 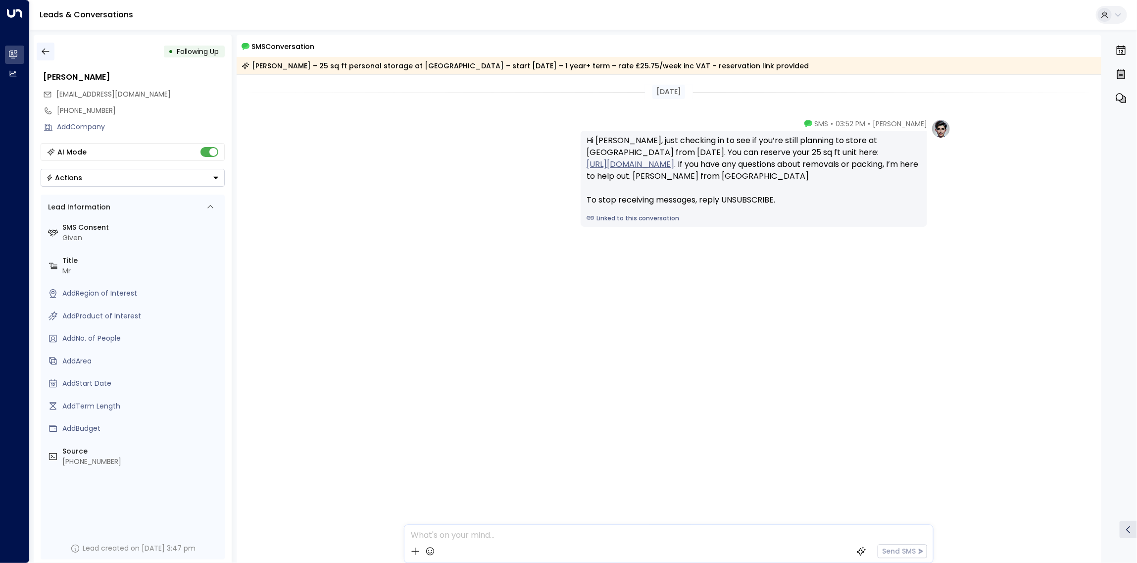 What do you see at coordinates (821, 124) in the screenshot?
I see `span: SMS` at bounding box center [821, 124].